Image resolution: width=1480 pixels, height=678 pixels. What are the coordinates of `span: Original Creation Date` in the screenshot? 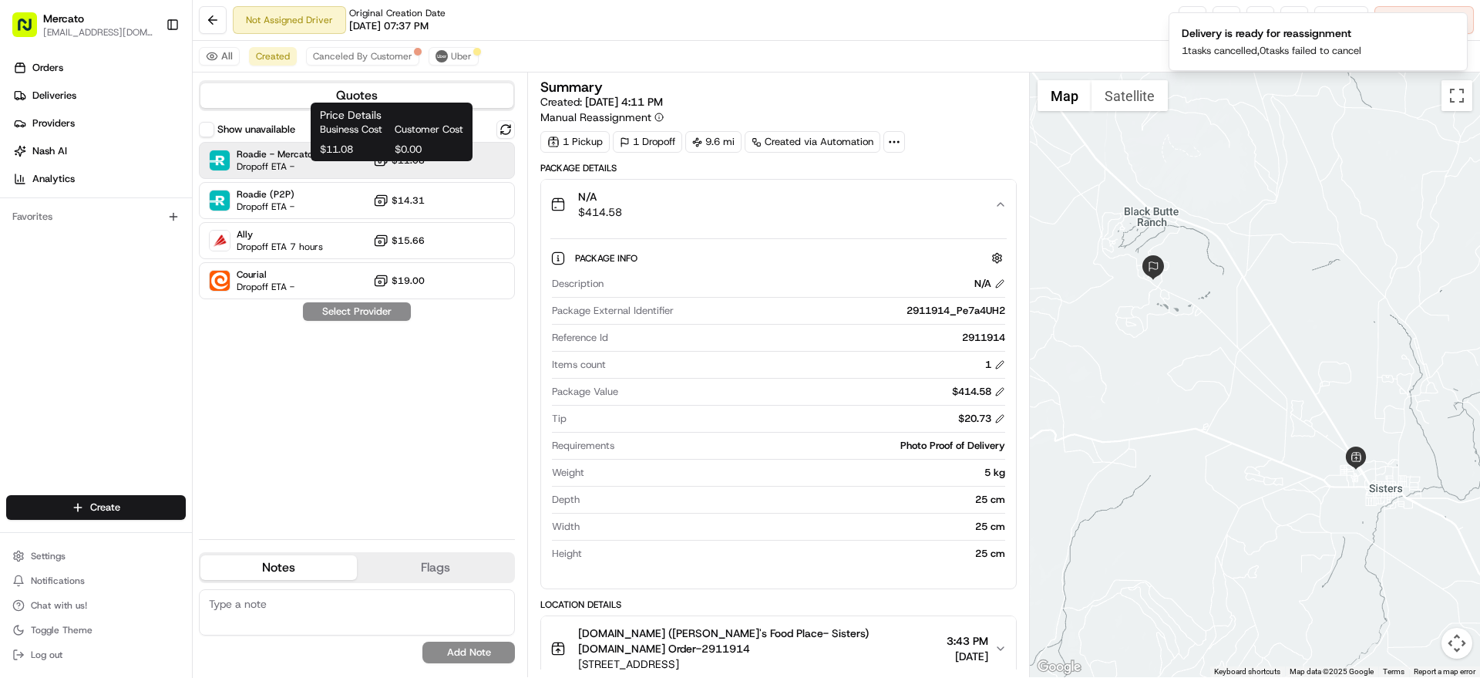 It's located at (397, 13).